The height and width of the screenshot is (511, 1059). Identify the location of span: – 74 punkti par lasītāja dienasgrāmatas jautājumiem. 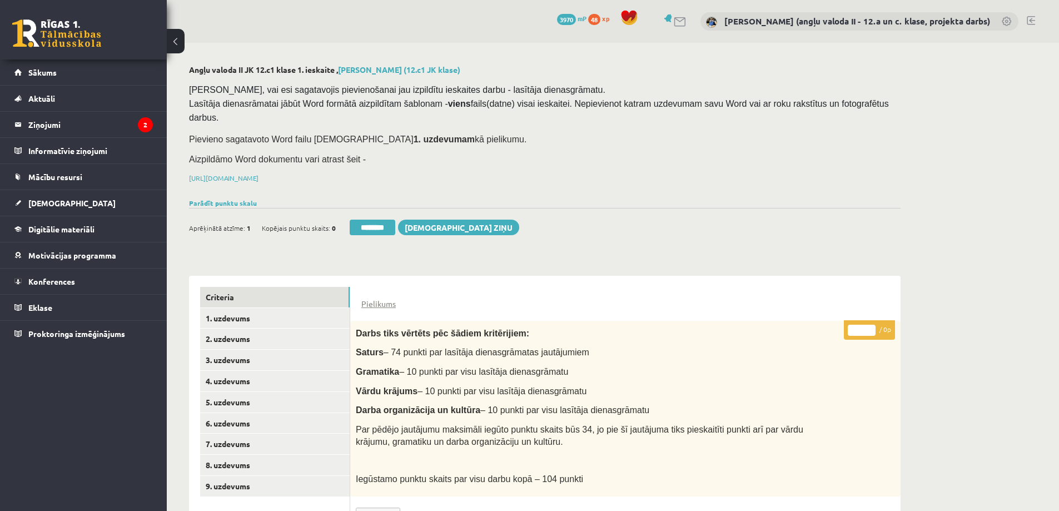
(487, 352).